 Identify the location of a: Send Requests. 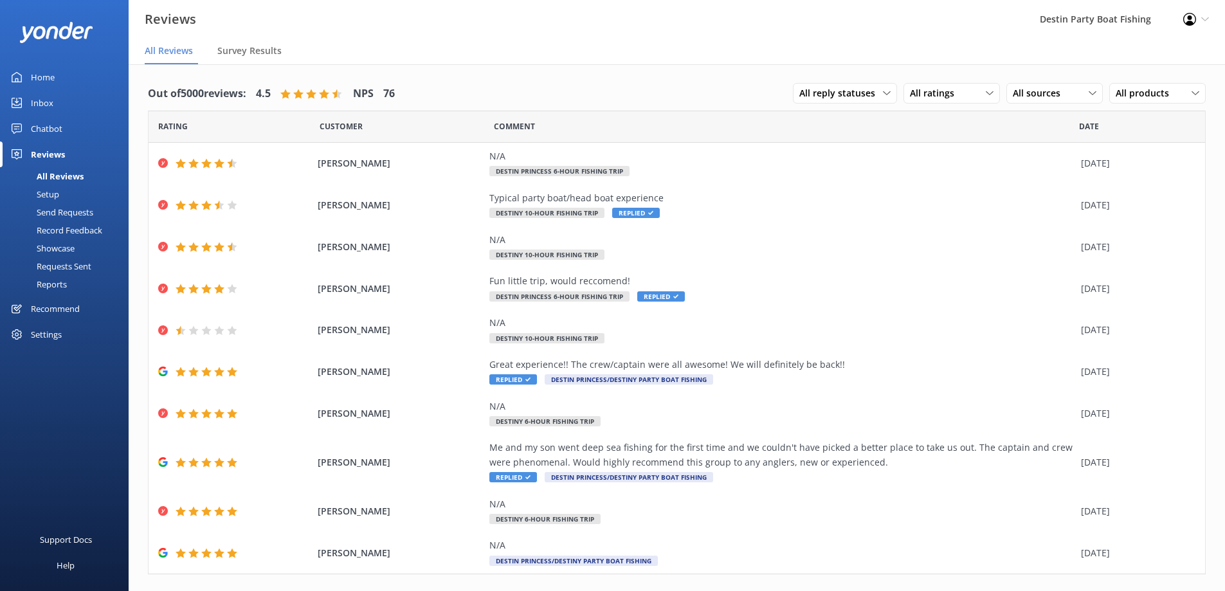
(68, 212).